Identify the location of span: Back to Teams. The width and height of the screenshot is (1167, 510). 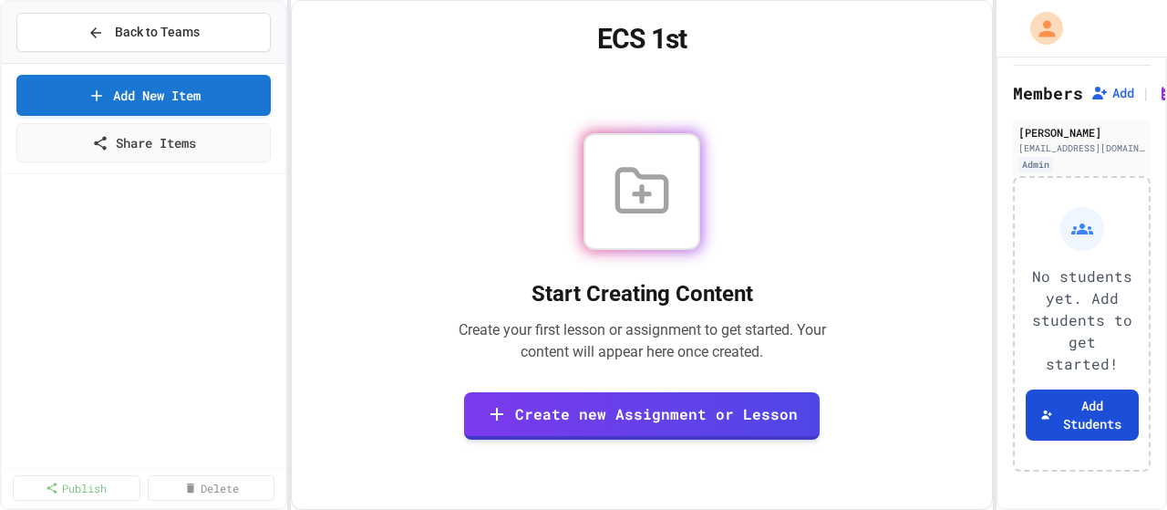
(157, 32).